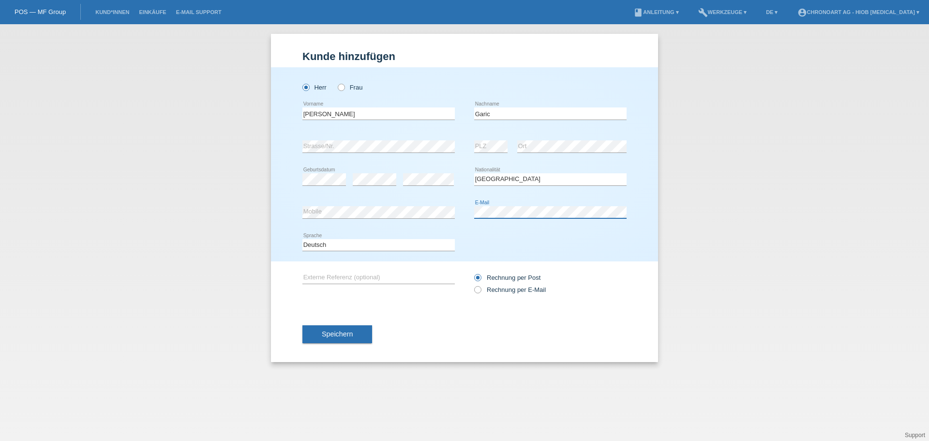  Describe the element at coordinates (638, 13) in the screenshot. I see `i: book` at that location.